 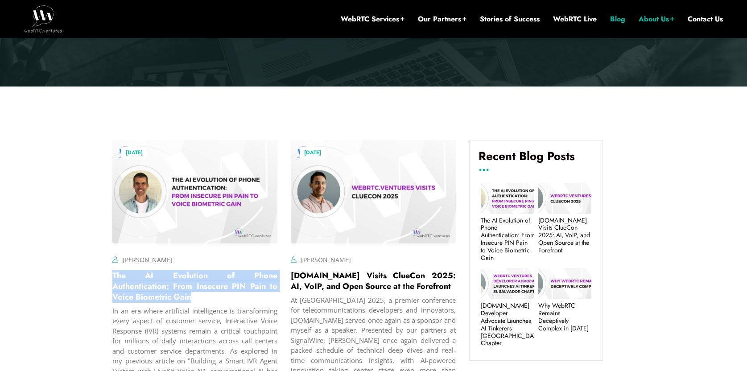 What do you see at coordinates (575, 19) in the screenshot?
I see `a: WebRTC Live` at bounding box center [575, 19].